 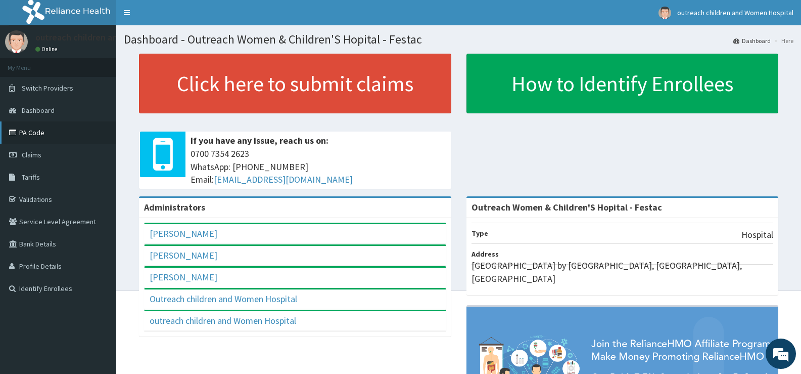 I want to click on a: Click here to submit claims, so click(x=295, y=83).